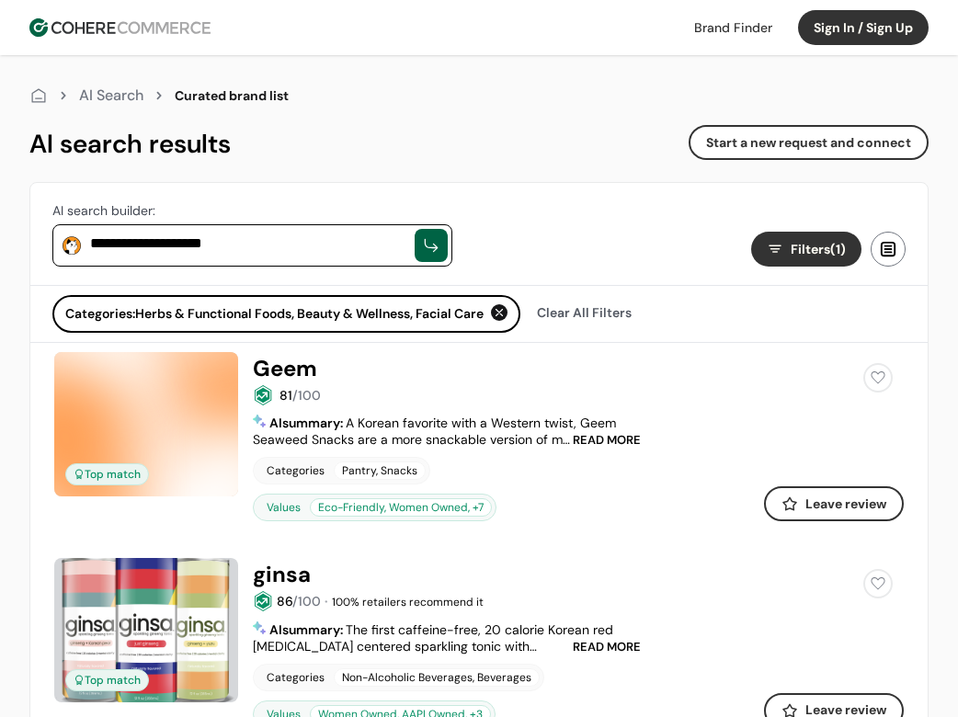 Image resolution: width=958 pixels, height=717 pixels. What do you see at coordinates (584, 313) in the screenshot?
I see `div: Clear All Filters` at bounding box center [584, 313].